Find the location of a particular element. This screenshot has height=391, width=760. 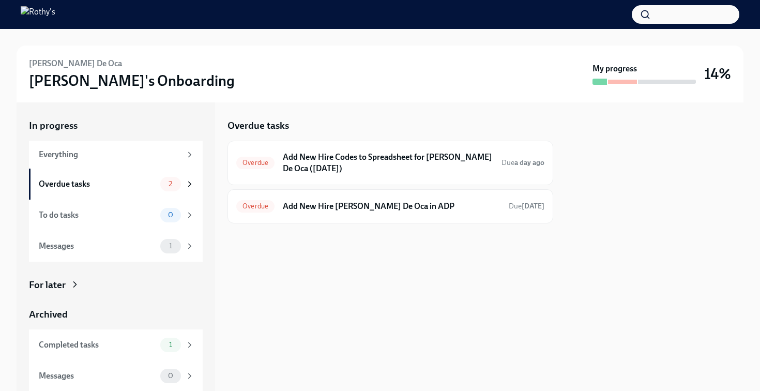

a: Archived is located at coordinates (116, 314).